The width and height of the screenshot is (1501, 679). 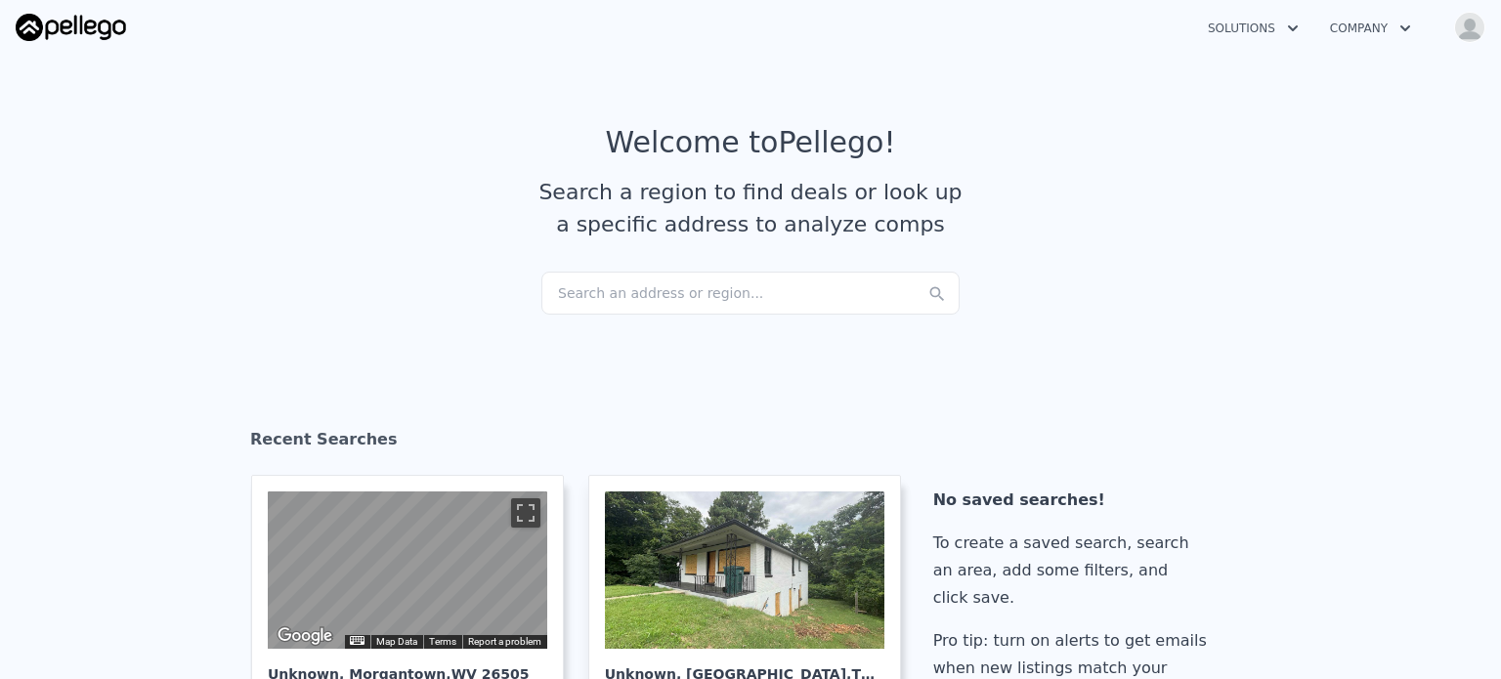 What do you see at coordinates (751, 208) in the screenshot?
I see `div: Search a region to find deals or look up a specific address to analyze comps` at bounding box center [751, 208].